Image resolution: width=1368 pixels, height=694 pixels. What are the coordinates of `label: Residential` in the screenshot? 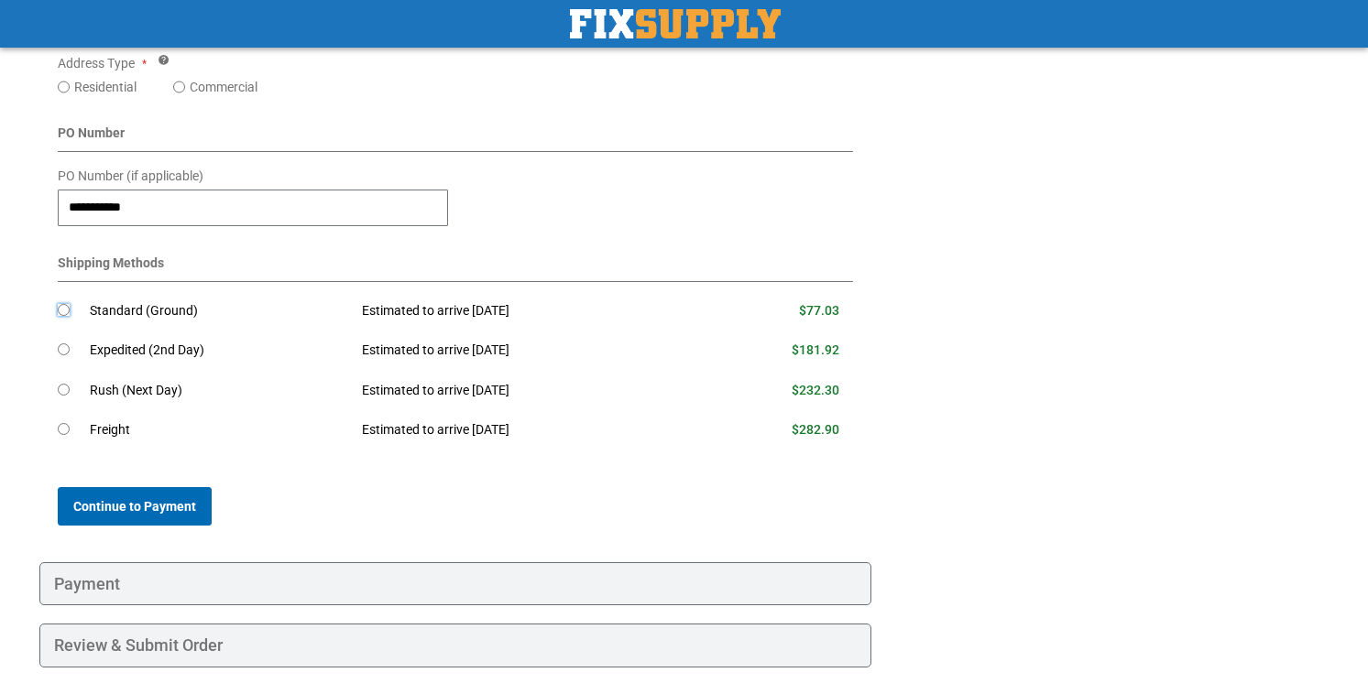 It's located at (105, 87).